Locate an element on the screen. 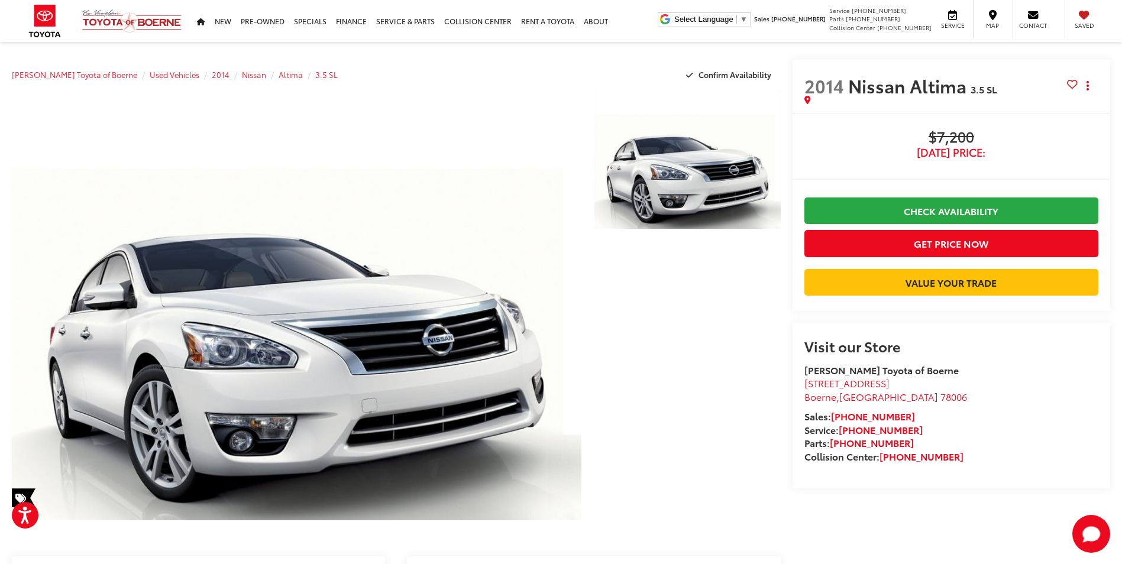 This screenshot has width=1122, height=564. button: Confirm Availability is located at coordinates (730, 75).